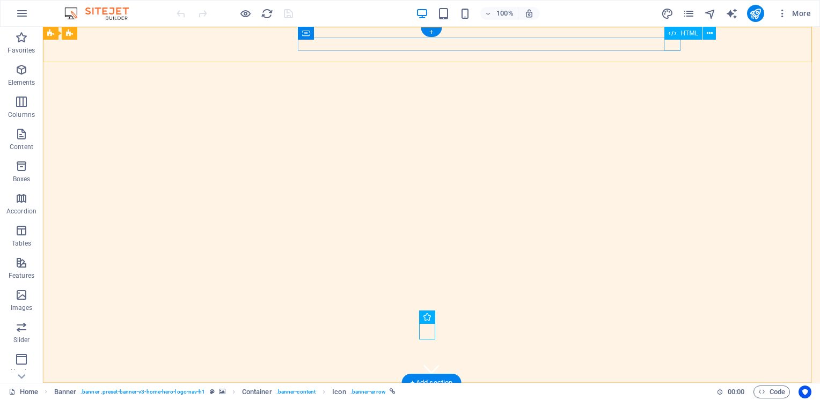 Image resolution: width=820 pixels, height=400 pixels. What do you see at coordinates (689, 13) in the screenshot?
I see `button: pages` at bounding box center [689, 13].